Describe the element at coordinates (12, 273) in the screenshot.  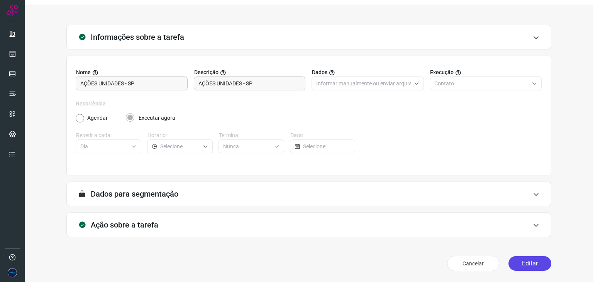
I see `img: 22969f4982dabb06060fe5952c18b817.JPG` at that location.